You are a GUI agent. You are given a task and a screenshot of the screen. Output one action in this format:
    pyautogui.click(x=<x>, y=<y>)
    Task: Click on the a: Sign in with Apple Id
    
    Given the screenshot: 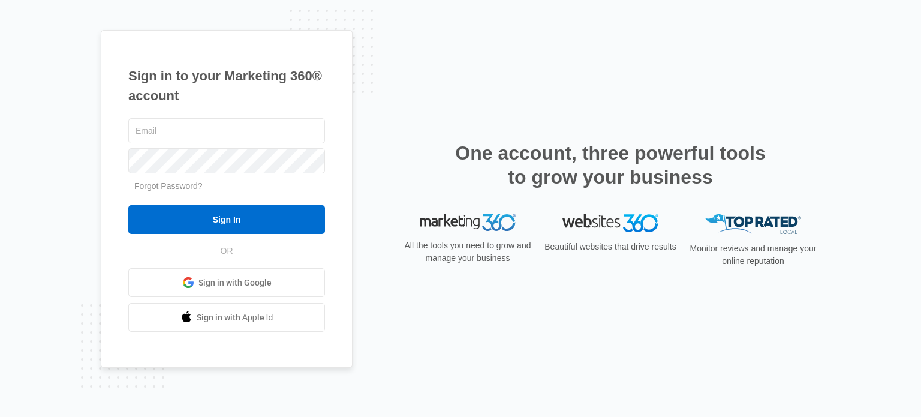 What is the action you would take?
    pyautogui.click(x=227, y=317)
    